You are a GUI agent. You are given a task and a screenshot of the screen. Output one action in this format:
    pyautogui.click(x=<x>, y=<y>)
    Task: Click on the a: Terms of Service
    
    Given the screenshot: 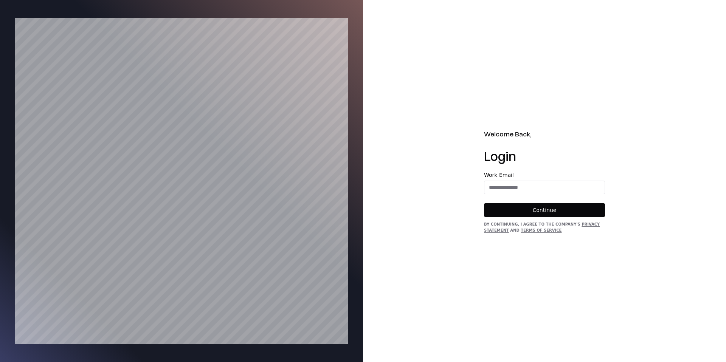 What is the action you would take?
    pyautogui.click(x=541, y=230)
    